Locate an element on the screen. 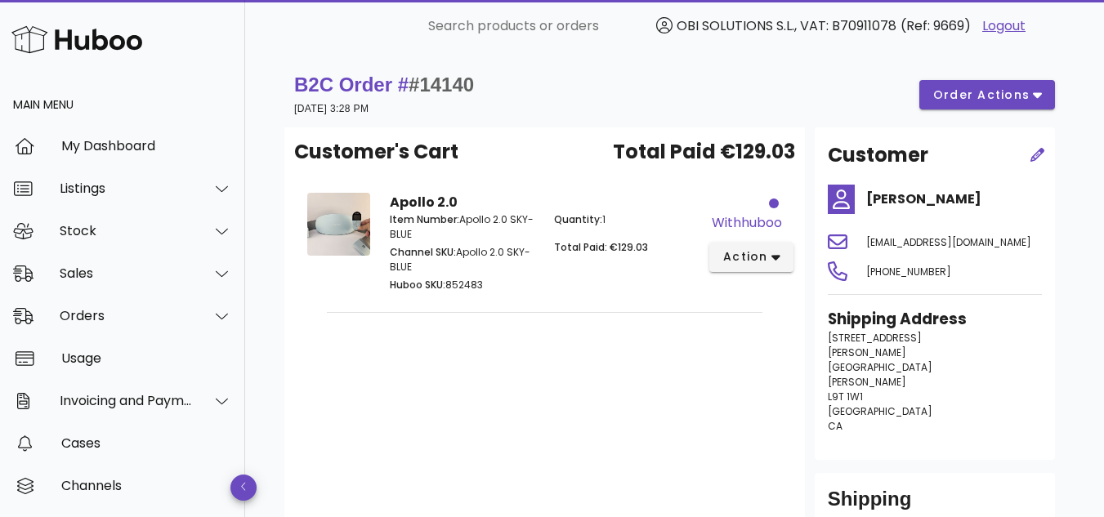  span: #14140 is located at coordinates (441, 84).